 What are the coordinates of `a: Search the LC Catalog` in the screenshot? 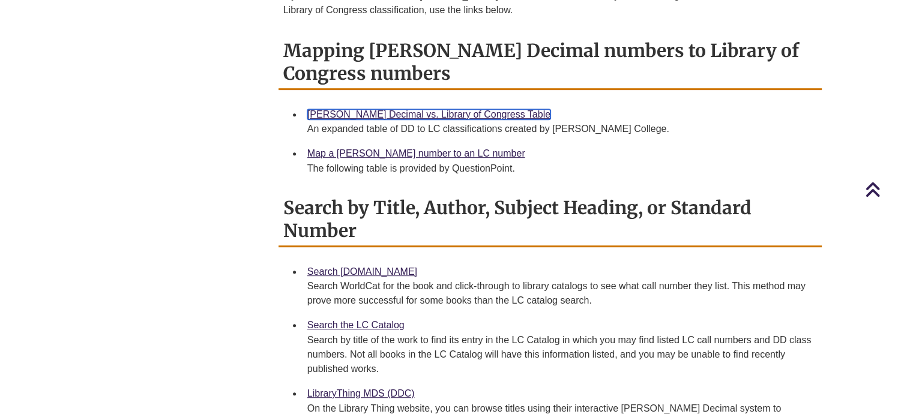 It's located at (356, 325).